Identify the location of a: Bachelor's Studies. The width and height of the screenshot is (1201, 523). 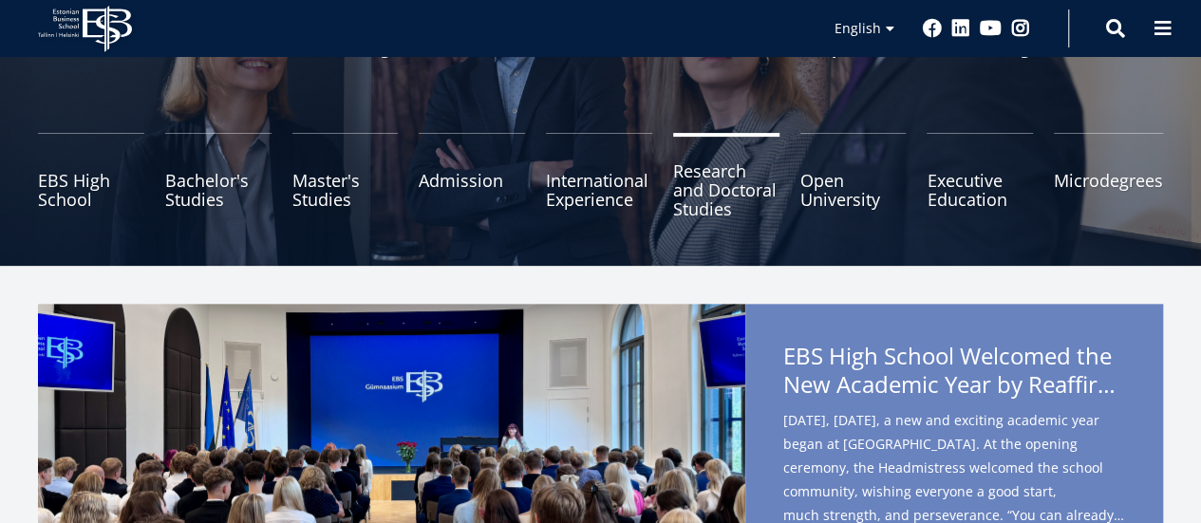
(218, 180).